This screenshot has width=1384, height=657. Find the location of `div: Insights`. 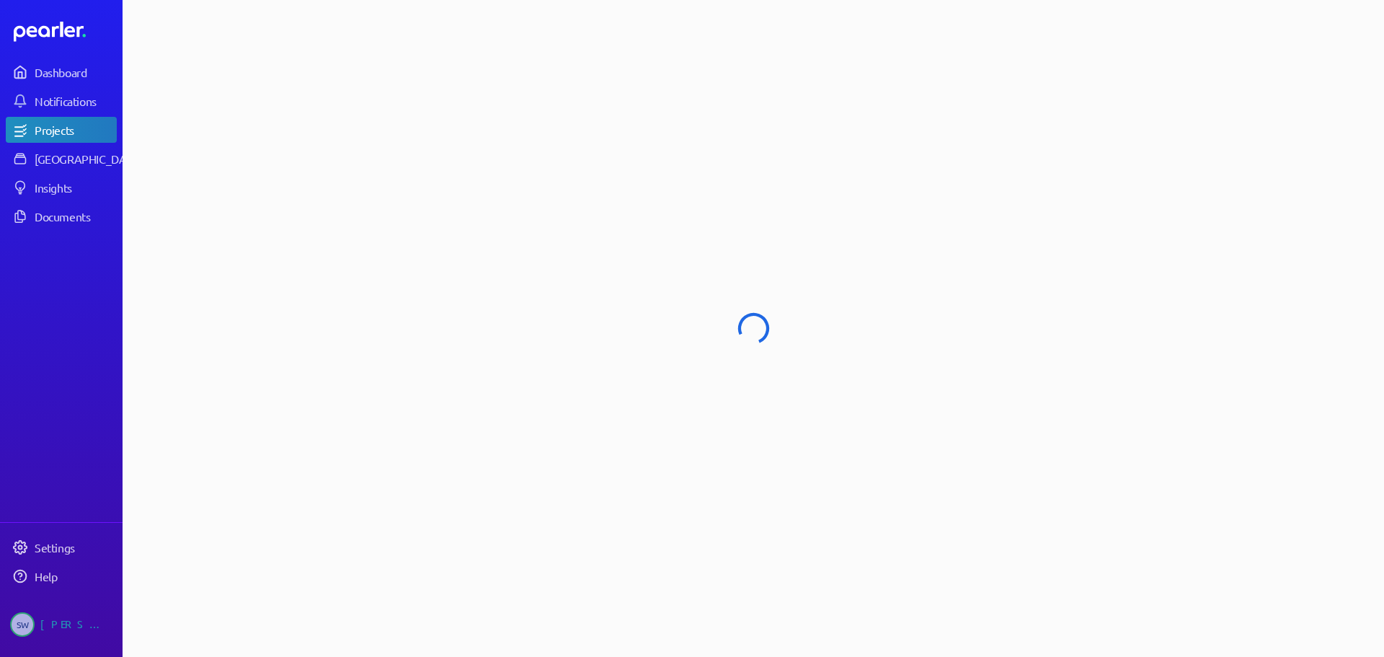

div: Insights is located at coordinates (75, 187).